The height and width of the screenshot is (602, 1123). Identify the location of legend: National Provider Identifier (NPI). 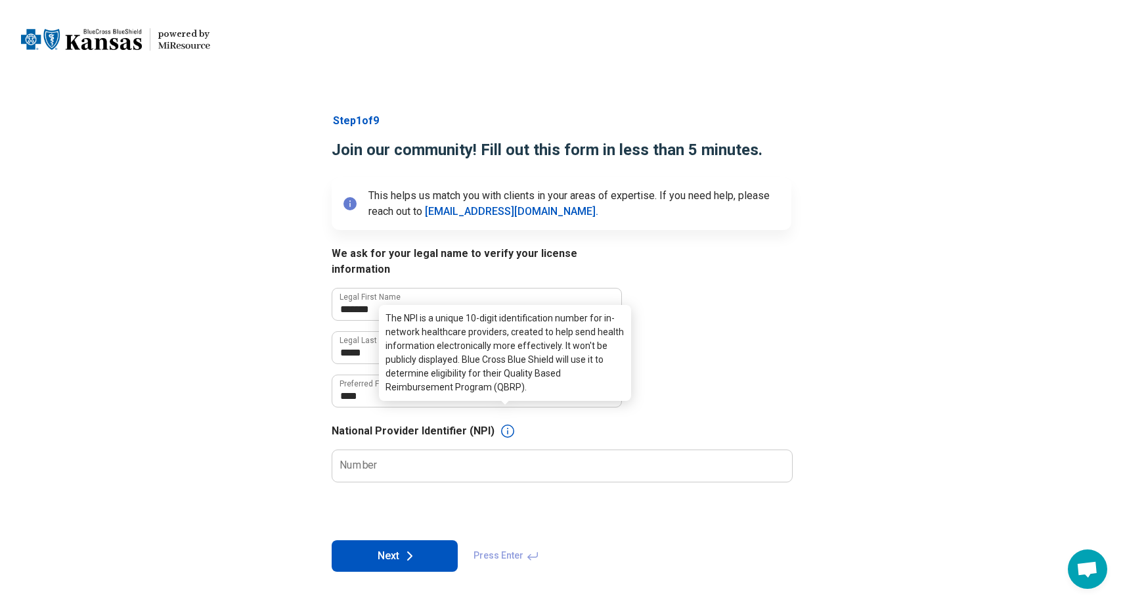
(413, 431).